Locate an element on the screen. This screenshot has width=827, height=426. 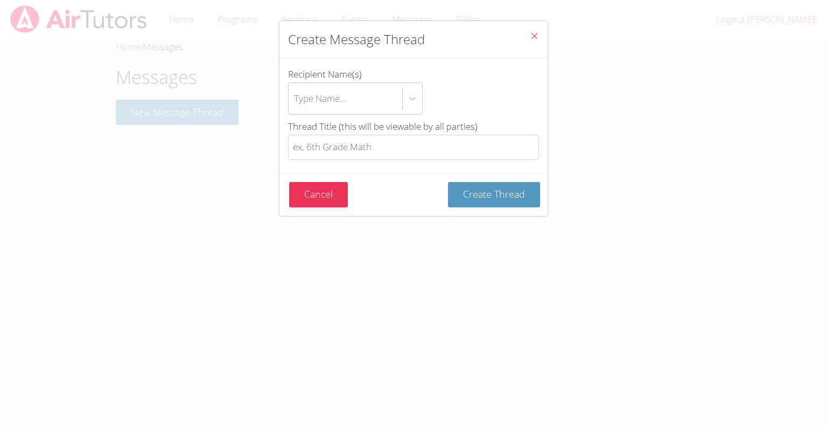
button: Create Thread is located at coordinates (493, 194).